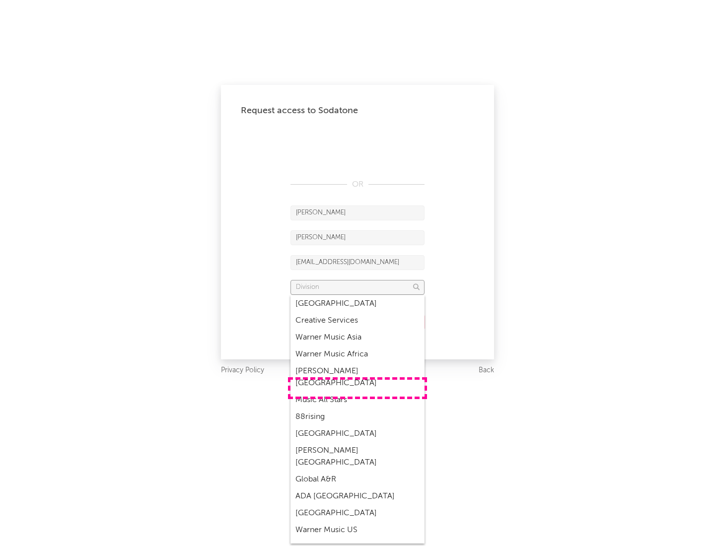 The height and width of the screenshot is (546, 715). What do you see at coordinates (357, 417) in the screenshot?
I see `div: 88rising` at bounding box center [357, 417].